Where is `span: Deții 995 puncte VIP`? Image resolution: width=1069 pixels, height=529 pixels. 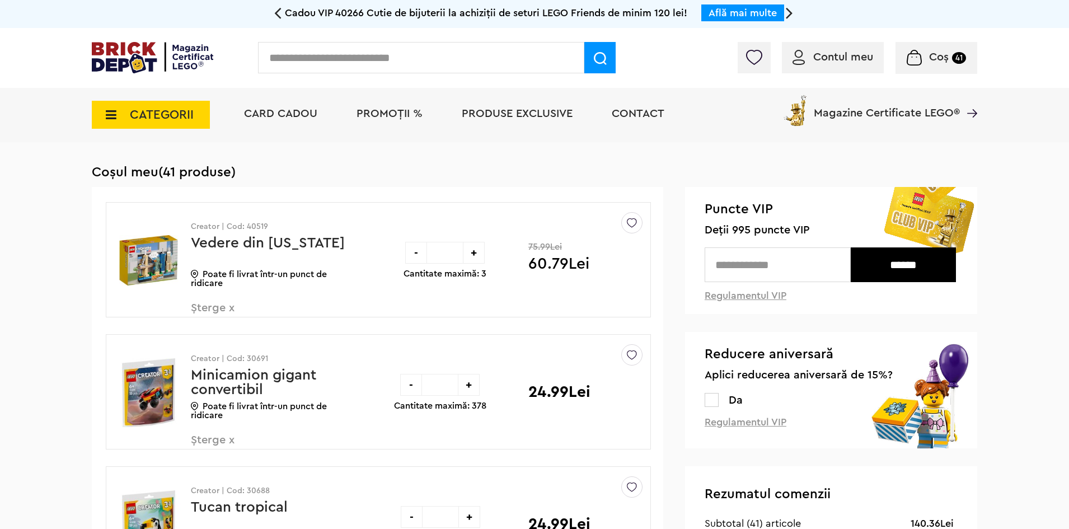
span: Deții 995 puncte VIP is located at coordinates (831, 230).